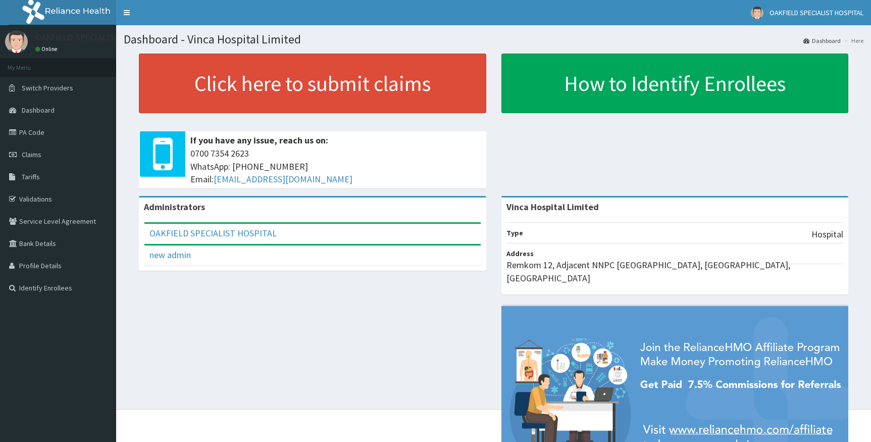 This screenshot has height=442, width=871. What do you see at coordinates (98, 37) in the screenshot?
I see `p: OAKFIELD SPECIALIST HOSPITAL` at bounding box center [98, 37].